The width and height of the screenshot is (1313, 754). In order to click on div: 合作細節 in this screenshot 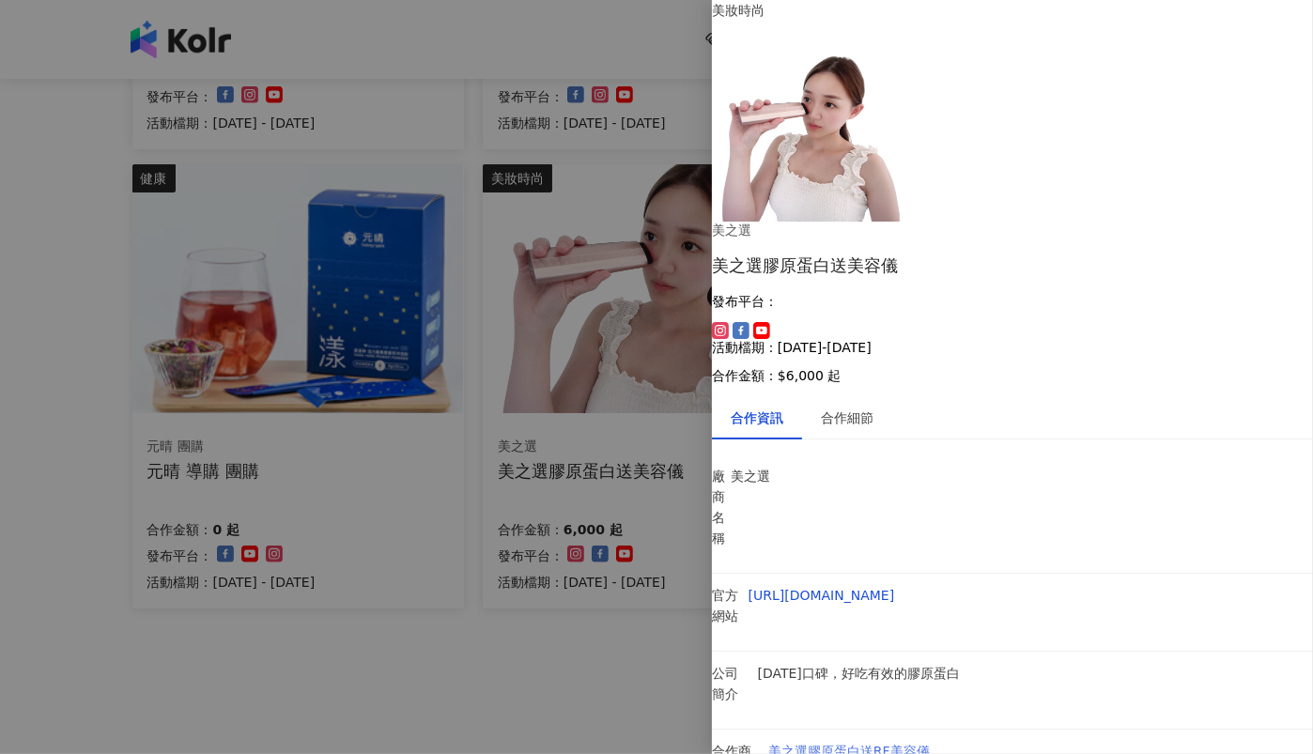, I will do `click(847, 418)`.